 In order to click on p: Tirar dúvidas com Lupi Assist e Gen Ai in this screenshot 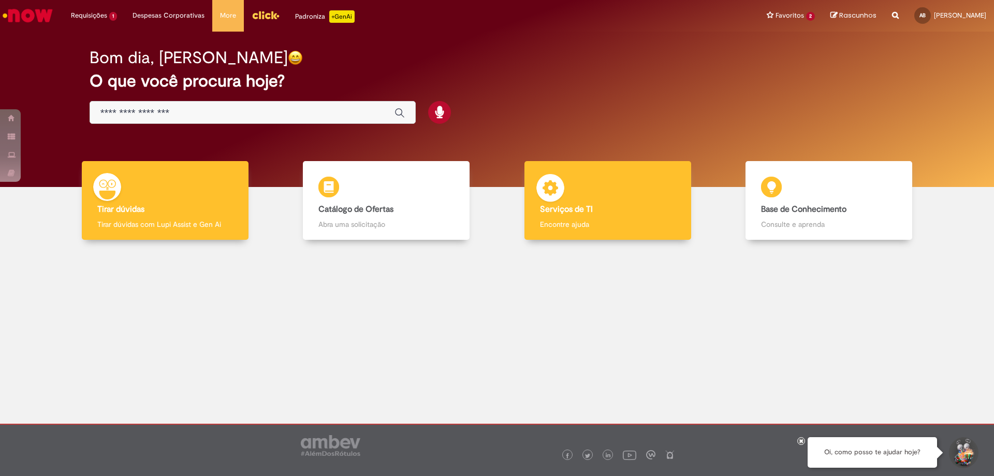, I will do `click(165, 224)`.